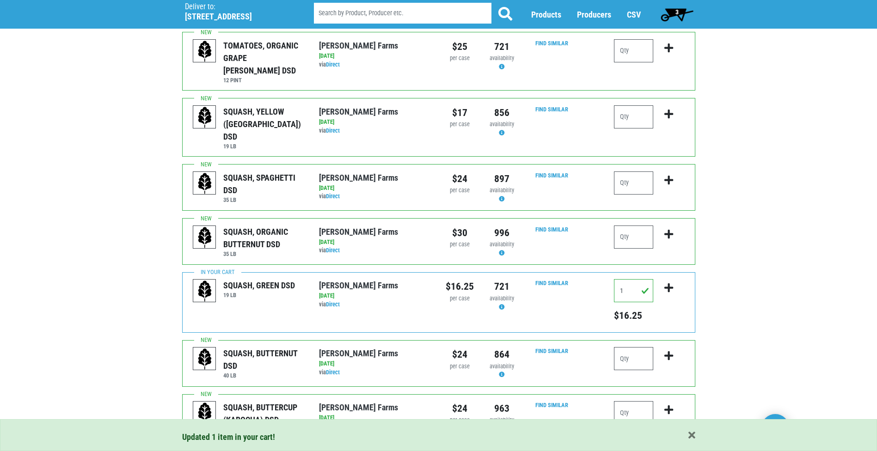 The height and width of the screenshot is (451, 877). I want to click on div: 996, so click(502, 233).